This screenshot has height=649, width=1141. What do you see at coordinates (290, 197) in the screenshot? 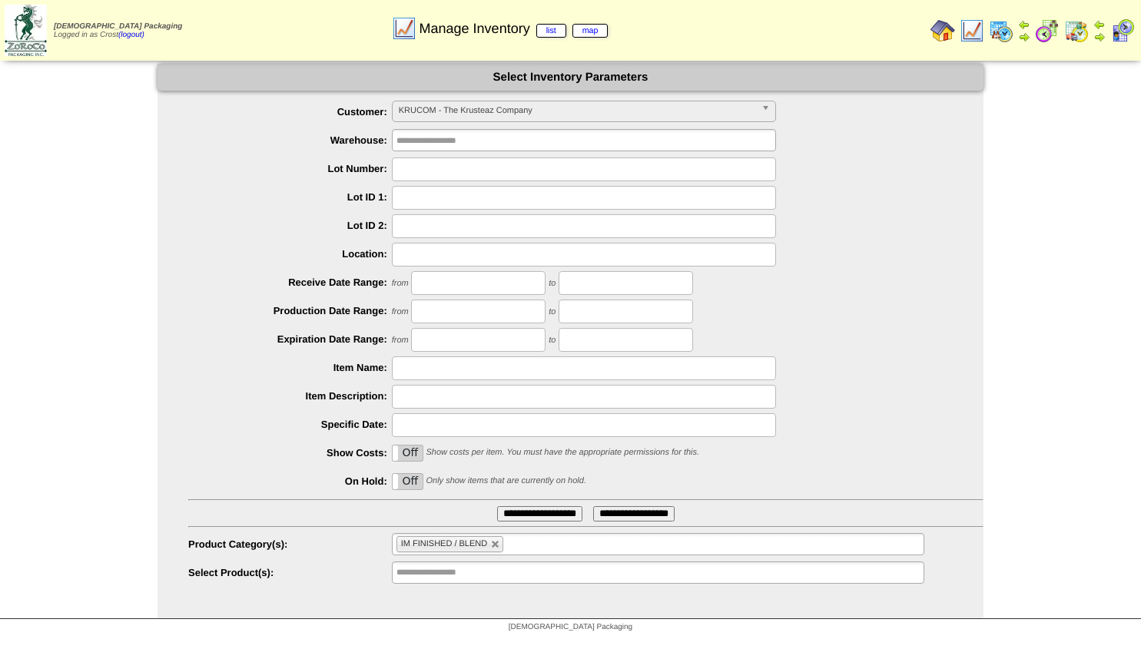
I see `label: Lot ID 1:` at bounding box center [290, 197].